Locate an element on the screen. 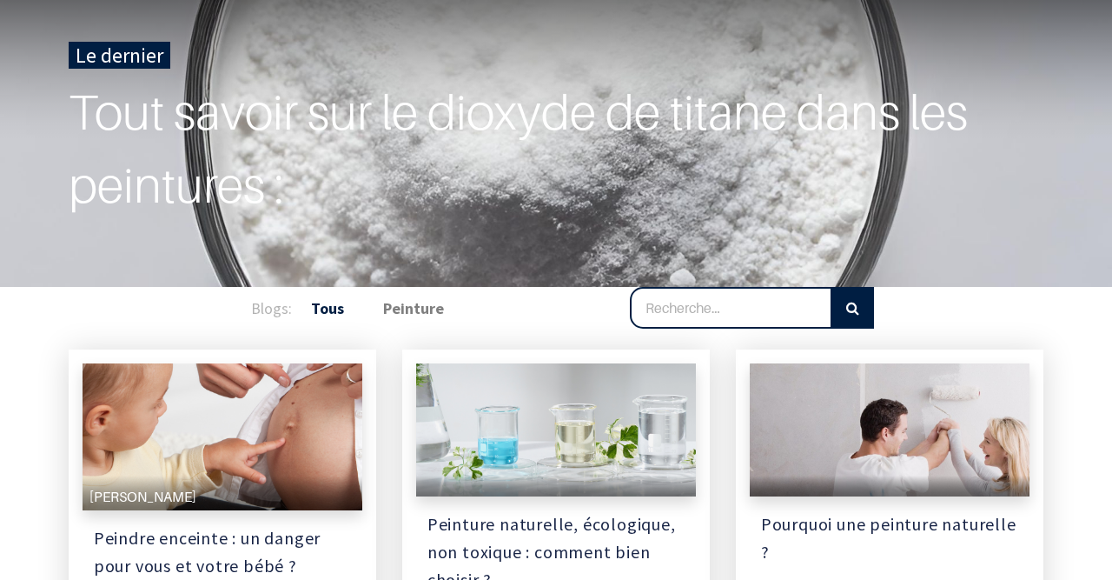 Image resolution: width=1112 pixels, height=580 pixels. a: Peinture is located at coordinates (414, 308).